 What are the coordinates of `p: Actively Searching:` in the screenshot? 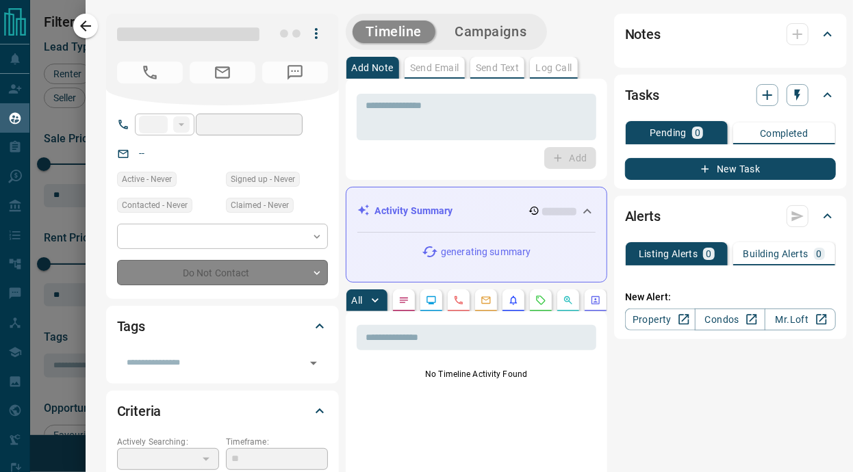 It's located at (168, 442).